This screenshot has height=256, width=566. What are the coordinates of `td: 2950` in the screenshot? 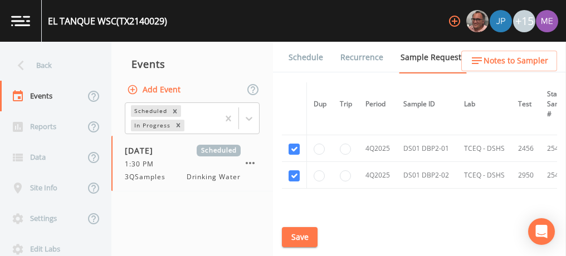 It's located at (526, 175).